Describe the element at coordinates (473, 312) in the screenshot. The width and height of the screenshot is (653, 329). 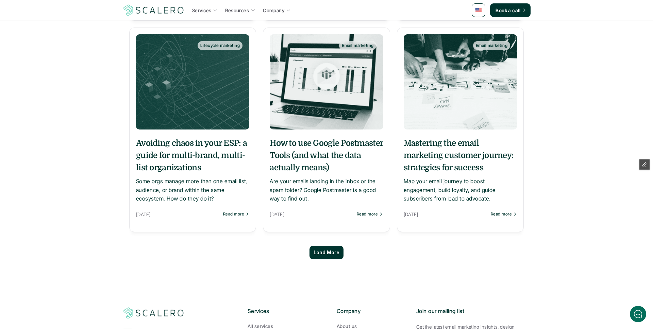
I see `p: Join our mailing list` at that location.